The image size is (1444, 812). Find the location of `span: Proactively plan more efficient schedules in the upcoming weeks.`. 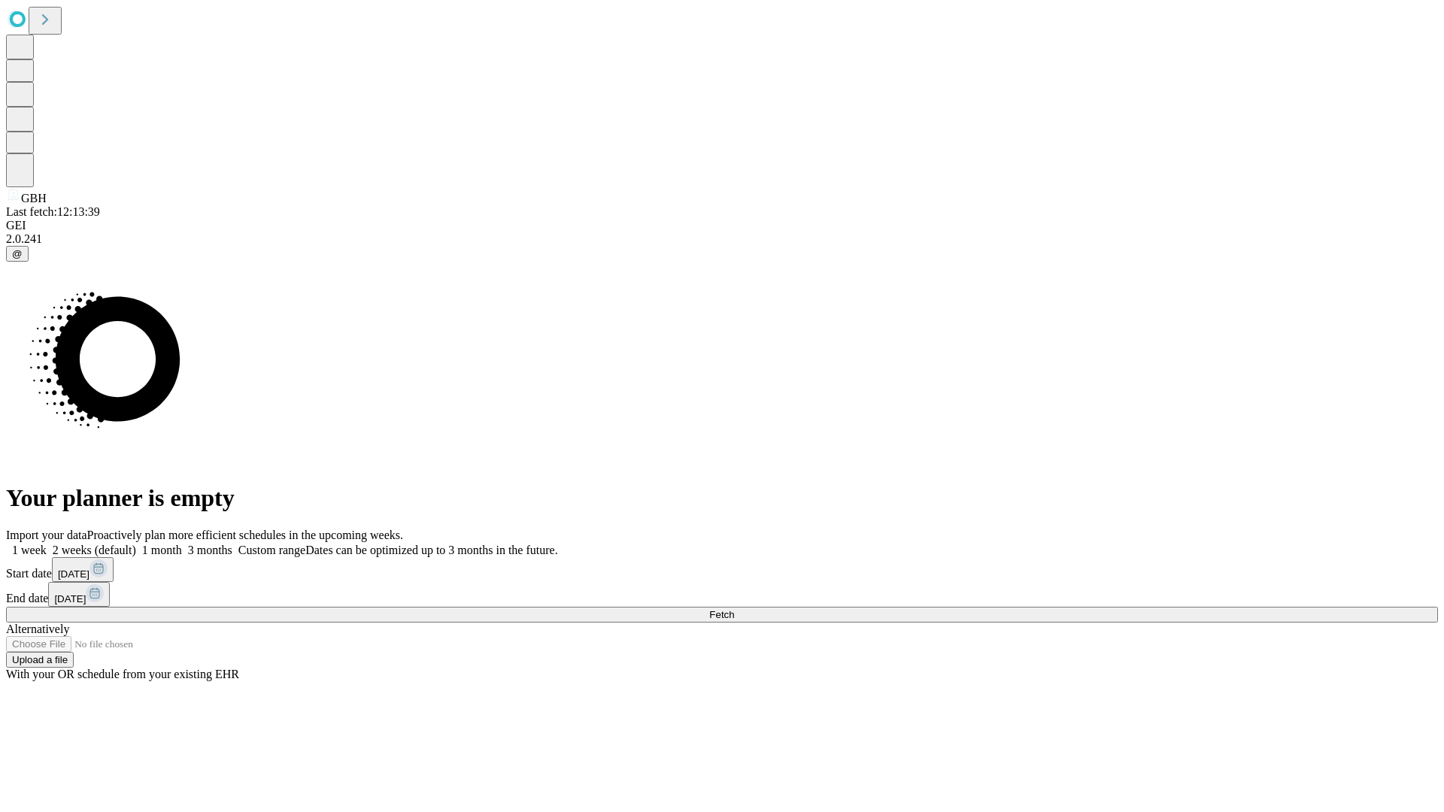

span: Proactively plan more efficient schedules in the upcoming weeks. is located at coordinates (245, 535).